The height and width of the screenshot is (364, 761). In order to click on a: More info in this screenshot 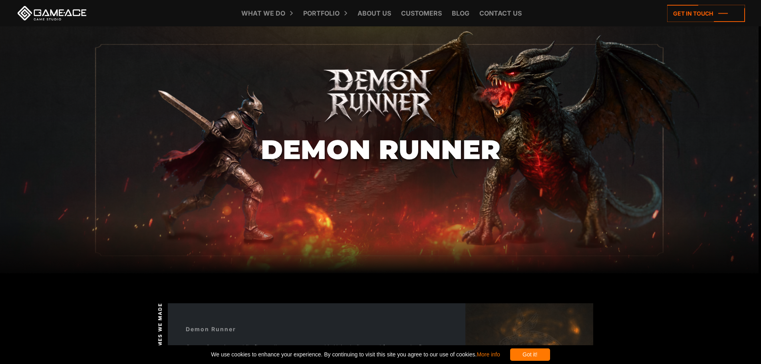, I will do `click(488, 354)`.